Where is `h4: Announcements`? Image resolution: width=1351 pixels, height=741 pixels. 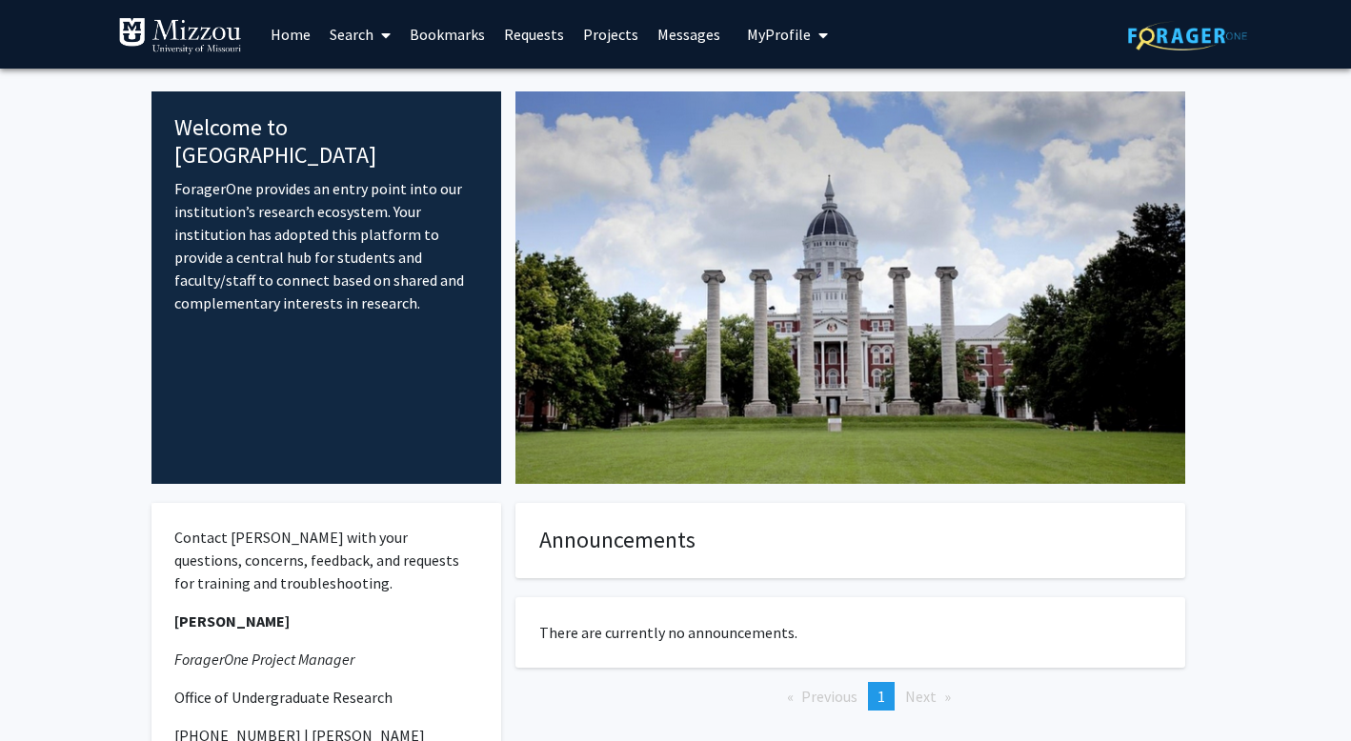 h4: Announcements is located at coordinates (850, 540).